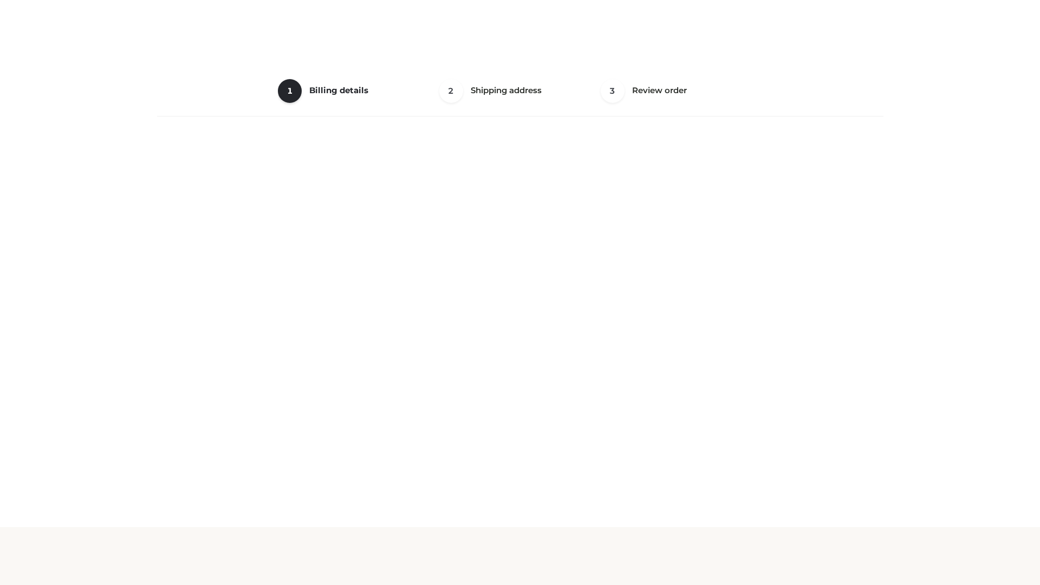 This screenshot has width=1040, height=585. What do you see at coordinates (339, 90) in the screenshot?
I see `span: Billing details` at bounding box center [339, 90].